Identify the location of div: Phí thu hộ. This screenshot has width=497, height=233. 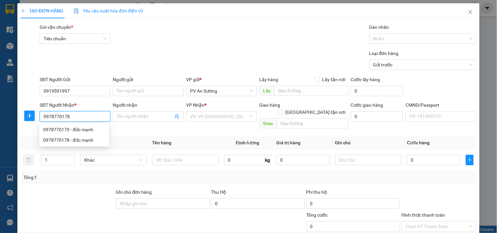
(353, 193).